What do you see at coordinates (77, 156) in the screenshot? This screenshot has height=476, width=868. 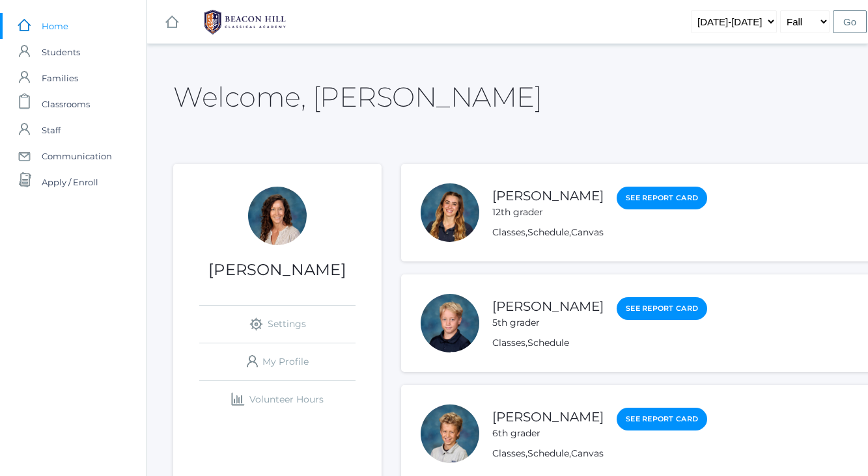 I see `span: Communication` at bounding box center [77, 156].